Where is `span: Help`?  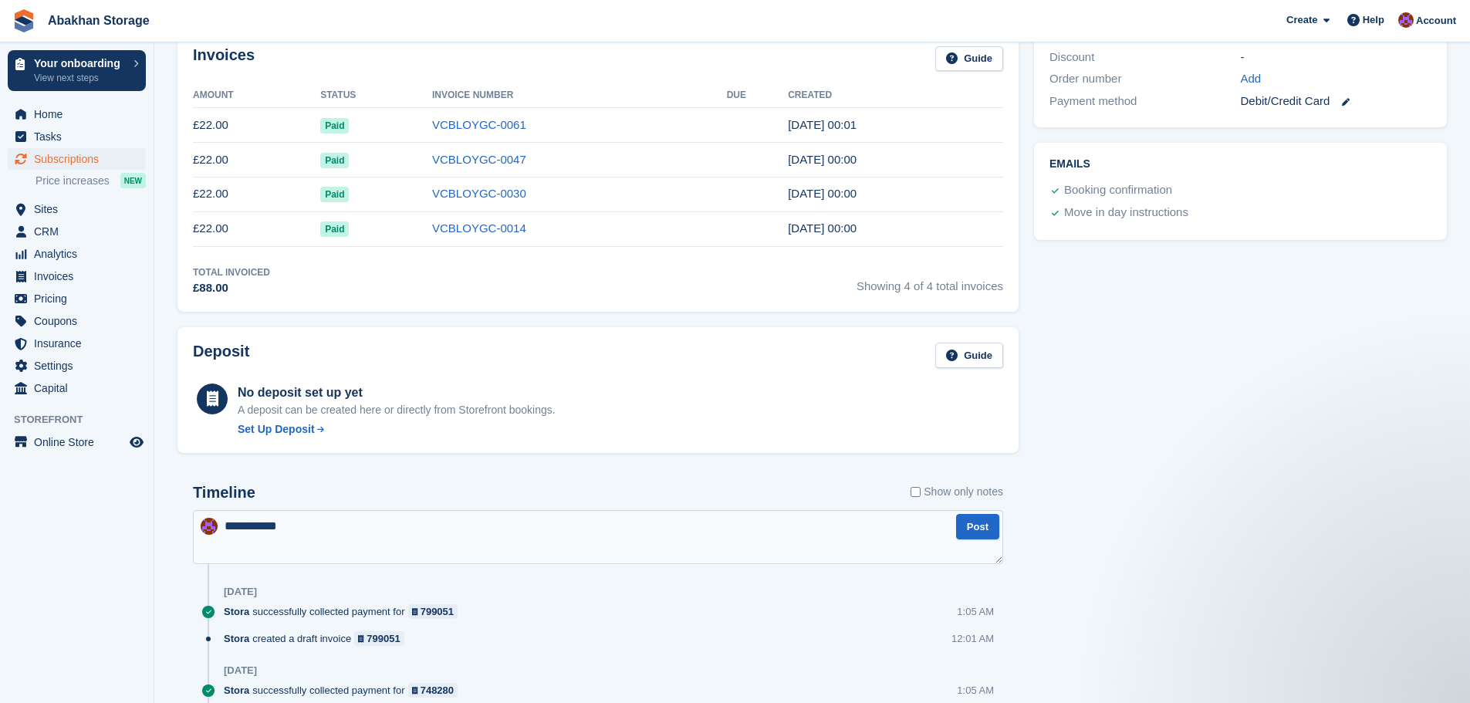
span: Help is located at coordinates (1373, 20).